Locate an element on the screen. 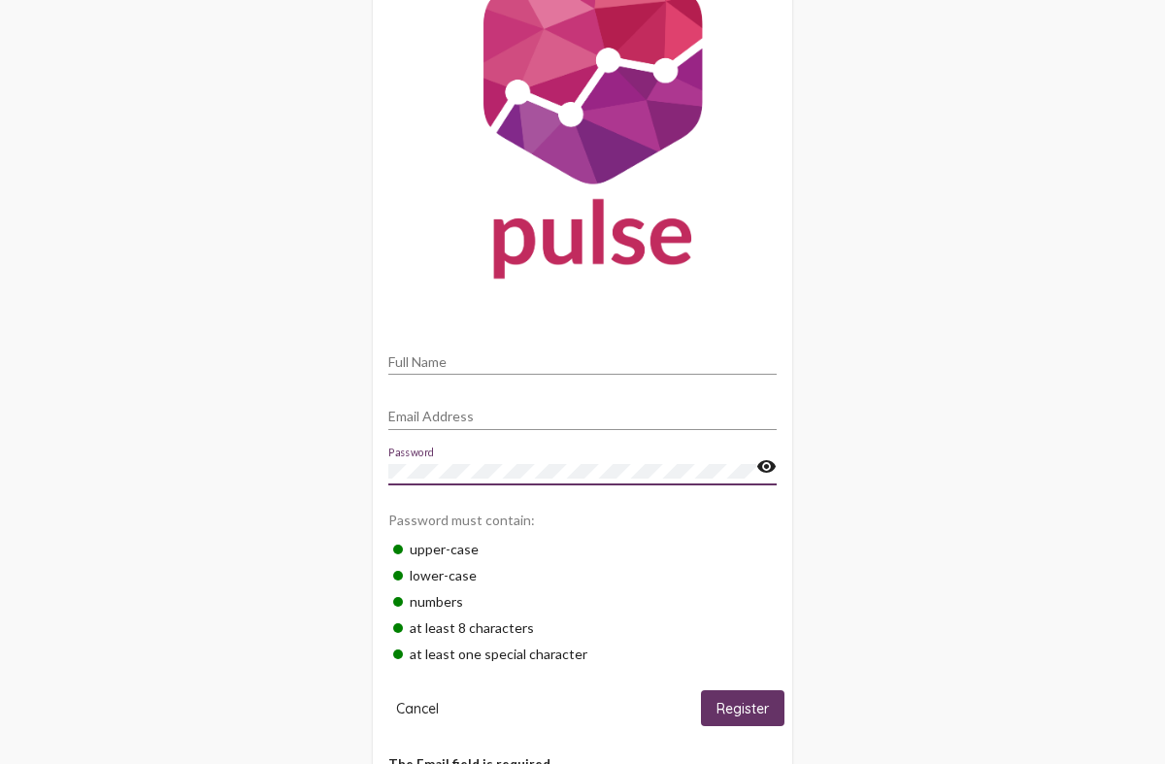 The height and width of the screenshot is (764, 1165). div: lower-case is located at coordinates (582, 575).